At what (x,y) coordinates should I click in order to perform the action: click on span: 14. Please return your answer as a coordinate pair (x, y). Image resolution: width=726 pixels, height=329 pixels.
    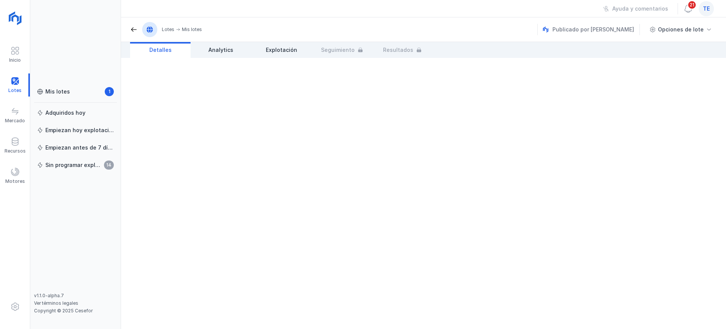
    Looking at the image, I should click on (109, 165).